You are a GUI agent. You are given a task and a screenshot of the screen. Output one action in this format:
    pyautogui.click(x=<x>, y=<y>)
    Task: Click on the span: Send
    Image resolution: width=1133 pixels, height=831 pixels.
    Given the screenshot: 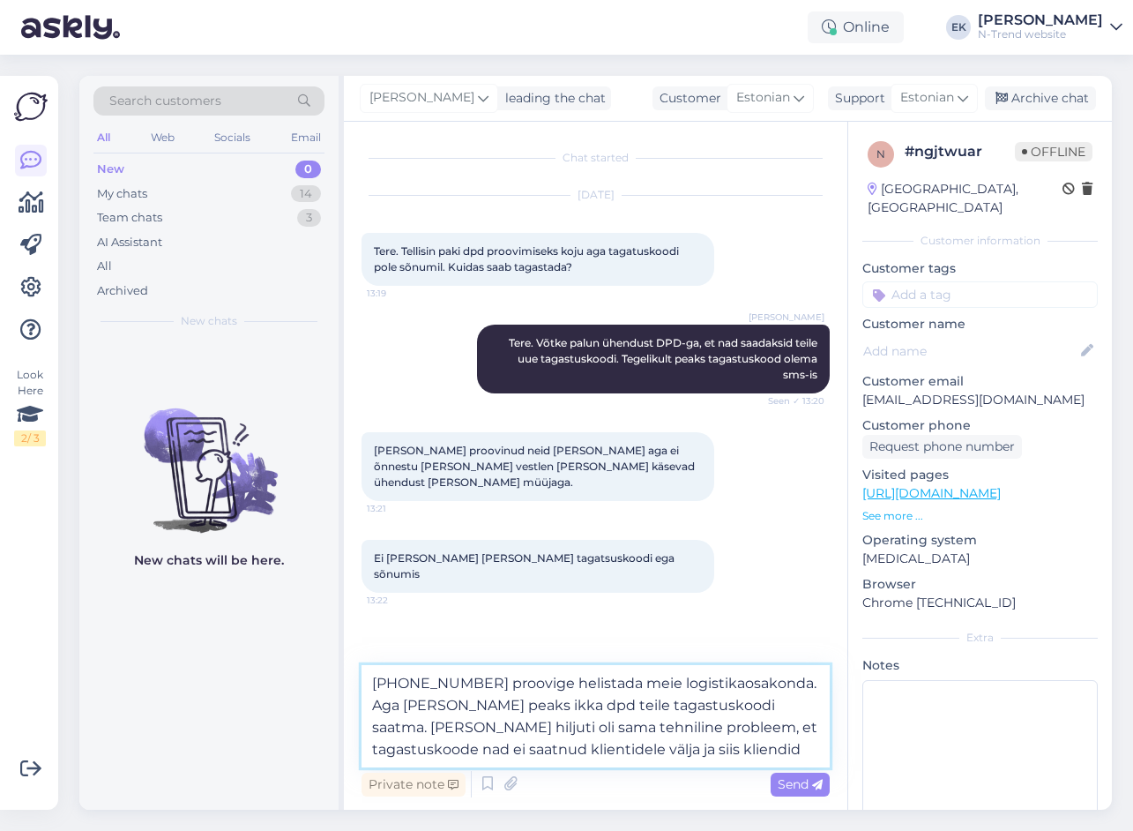 What is the action you would take?
    pyautogui.click(x=800, y=784)
    